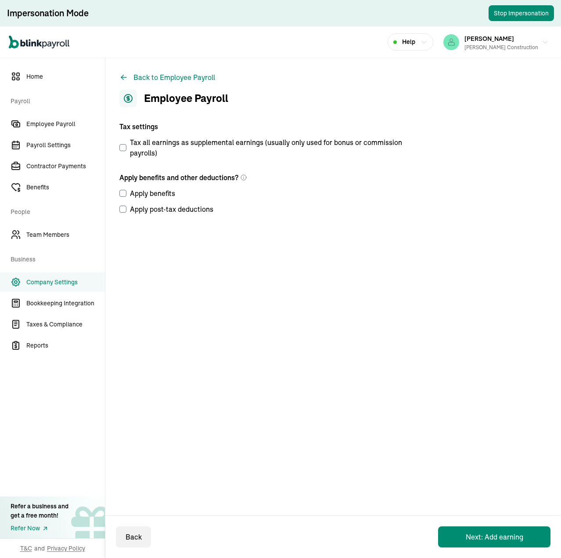  What do you see at coordinates (55, 100) in the screenshot?
I see `span: Payroll` at bounding box center [55, 100].